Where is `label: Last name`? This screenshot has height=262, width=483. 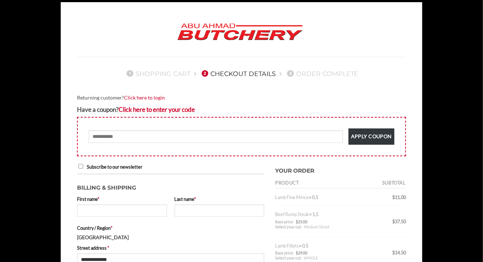
label: Last name is located at coordinates (219, 199).